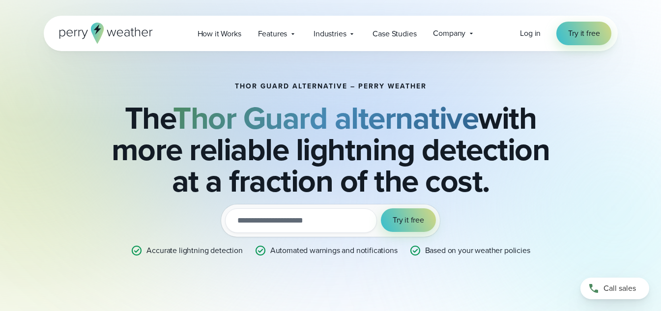 The width and height of the screenshot is (661, 311). I want to click on a: Case Studies, so click(394, 33).